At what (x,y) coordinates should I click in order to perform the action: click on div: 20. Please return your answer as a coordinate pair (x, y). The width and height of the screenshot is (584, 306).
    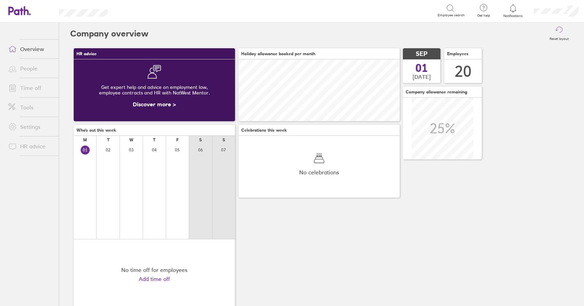
    Looking at the image, I should click on (463, 71).